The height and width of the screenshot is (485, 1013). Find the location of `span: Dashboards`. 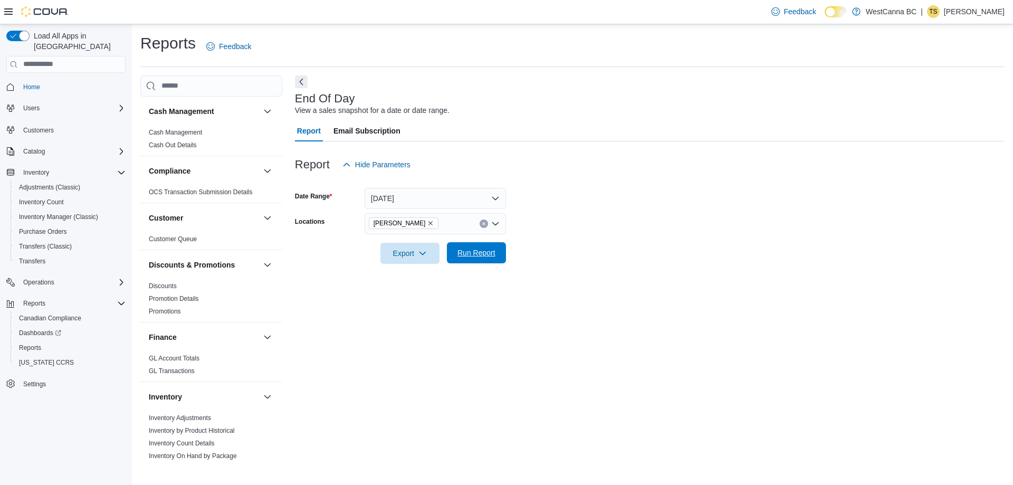

span: Dashboards is located at coordinates (70, 333).